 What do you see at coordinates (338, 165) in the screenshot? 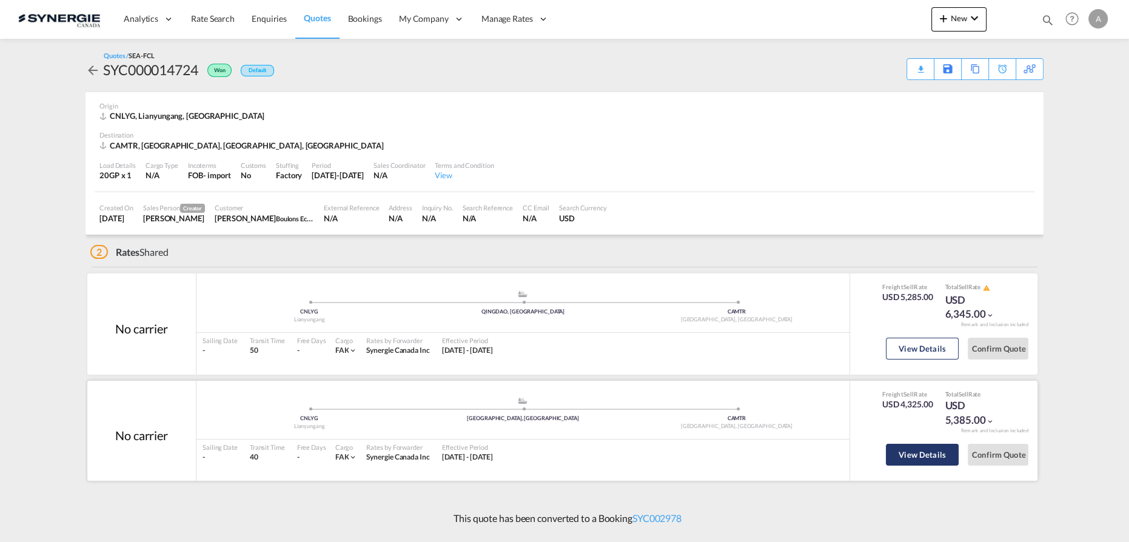
I see `div: Period` at bounding box center [338, 165].